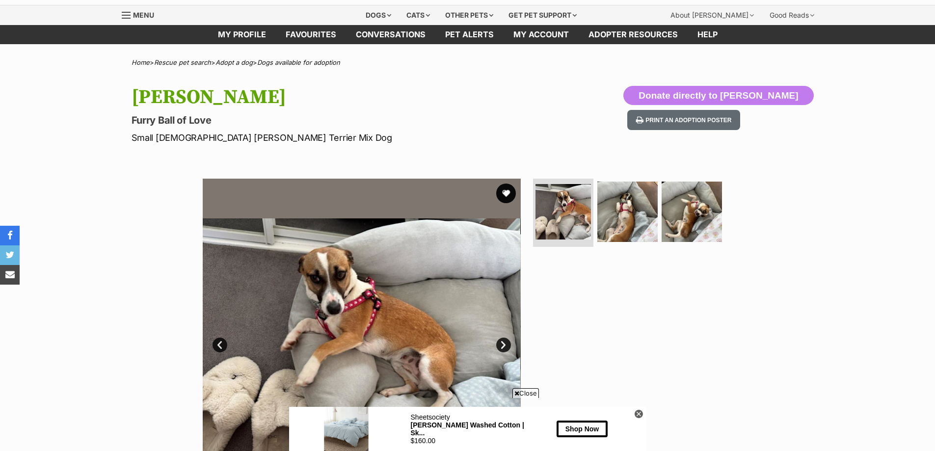 The height and width of the screenshot is (451, 935). I want to click on div: Good Reads, so click(791, 15).